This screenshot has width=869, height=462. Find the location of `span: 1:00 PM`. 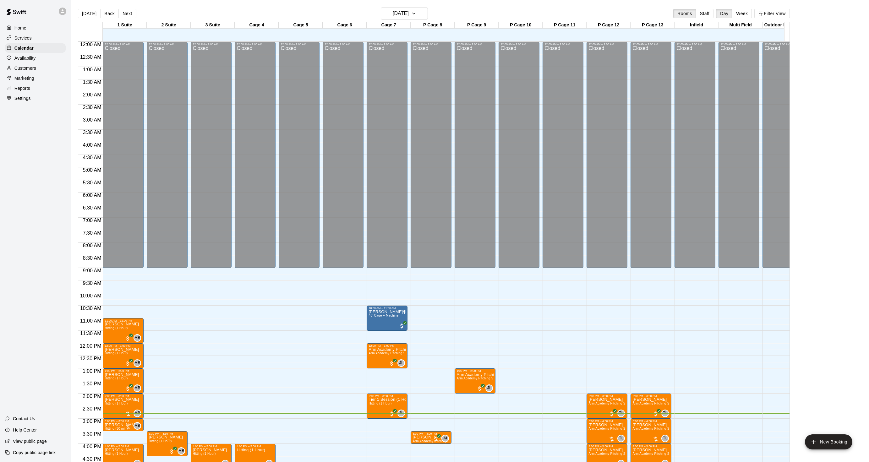

span: 1:00 PM is located at coordinates (92, 371).